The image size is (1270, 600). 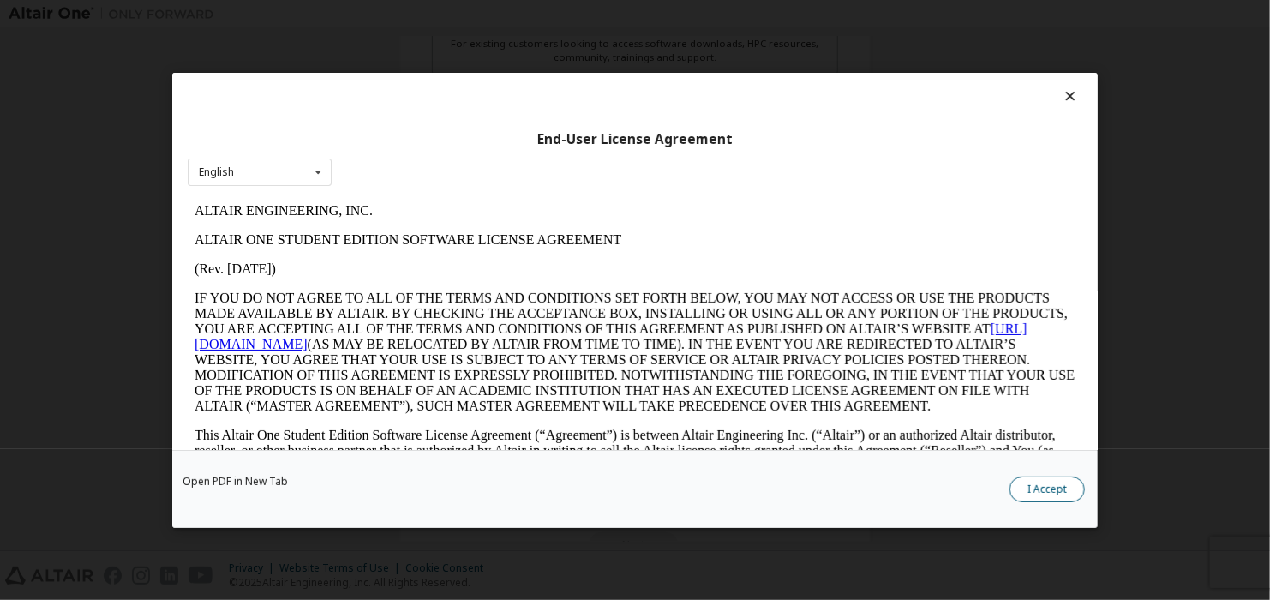 What do you see at coordinates (447, 262) in the screenshot?
I see `p: This Altair One Student Edition Software License Agreement (“Agreement”) is between Altair Engine...` at bounding box center [447, 262].